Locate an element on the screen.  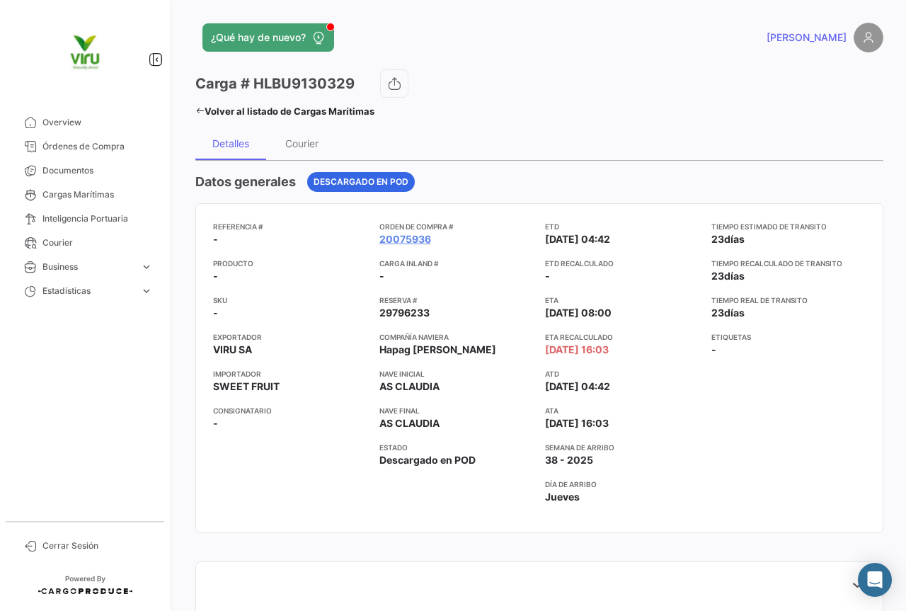
div: Detalles is located at coordinates (231, 143).